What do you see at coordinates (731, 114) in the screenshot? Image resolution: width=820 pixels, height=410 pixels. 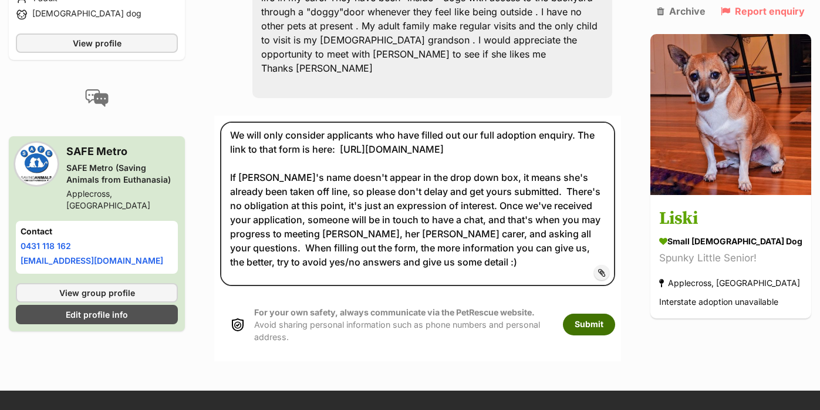 I see `img: Liski` at bounding box center [731, 114].